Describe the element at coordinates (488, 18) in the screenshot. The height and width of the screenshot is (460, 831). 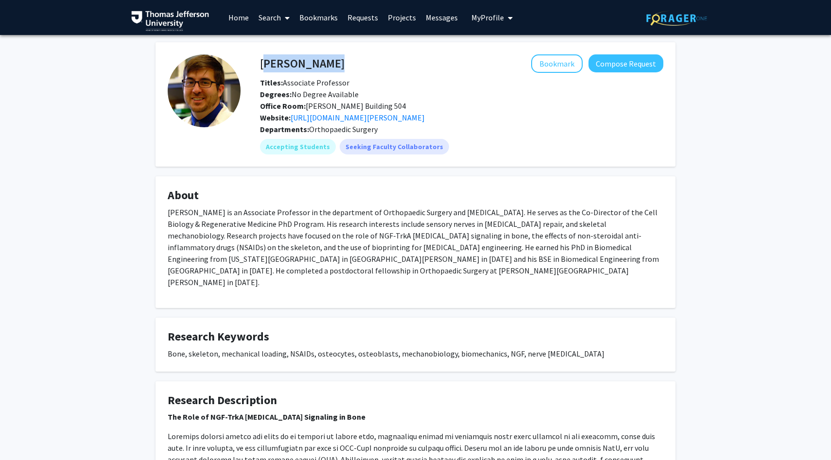
I see `span: My Profile` at that location.